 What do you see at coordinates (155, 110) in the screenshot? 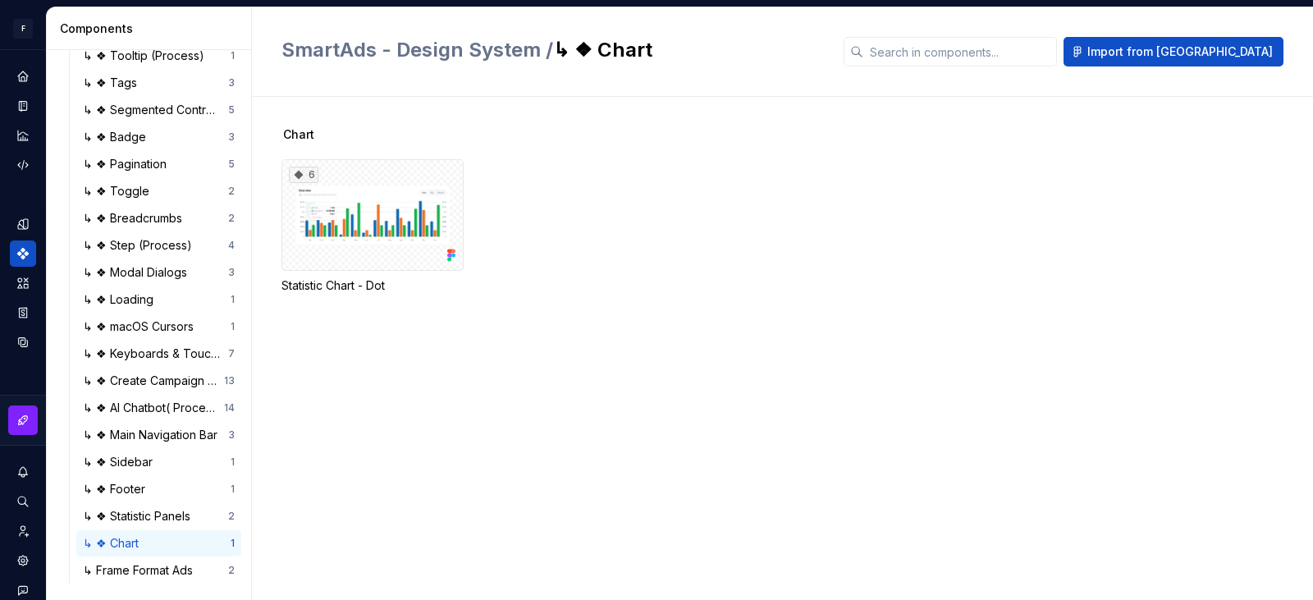
I see `div: ↳ ❖ Segmented Control (Process)` at bounding box center [155, 110].